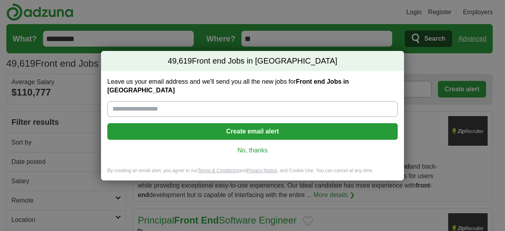 The image size is (505, 231). Describe the element at coordinates (253, 86) in the screenshot. I see `label: Leave us your email address and we'll send you all the new jobs for` at that location.